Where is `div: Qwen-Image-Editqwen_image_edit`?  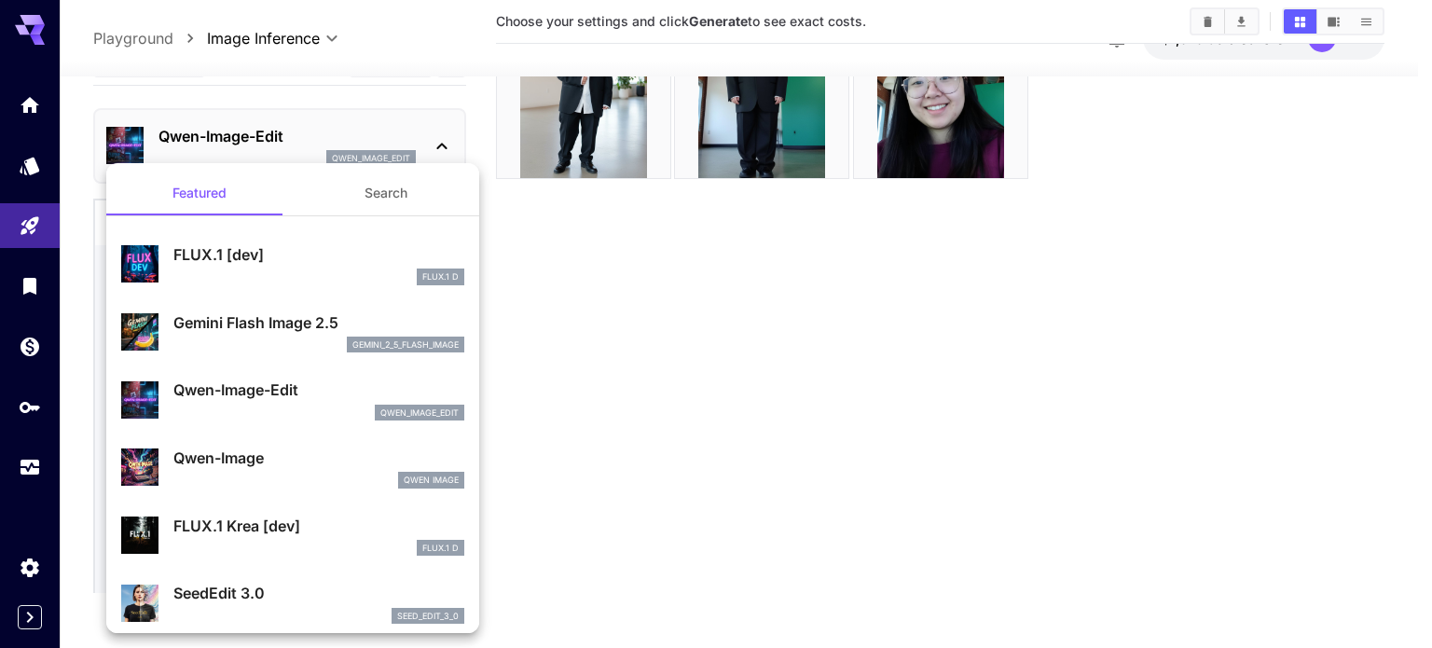 div: Qwen-Image-Editqwen_image_edit is located at coordinates (293, 399).